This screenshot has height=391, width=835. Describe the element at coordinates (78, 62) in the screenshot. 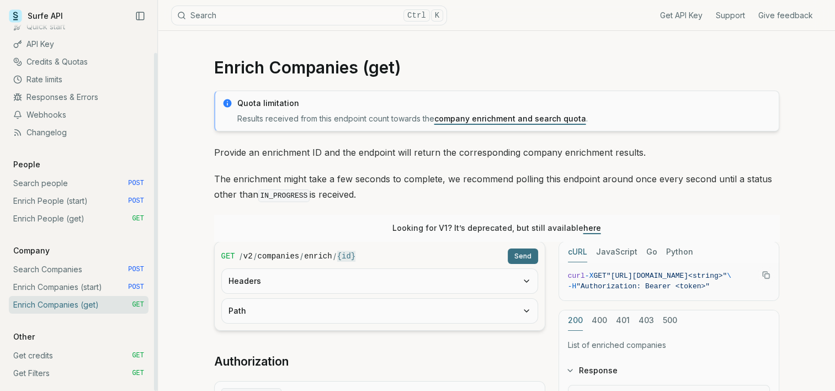

I see `a: Credits & Quotas` at that location.